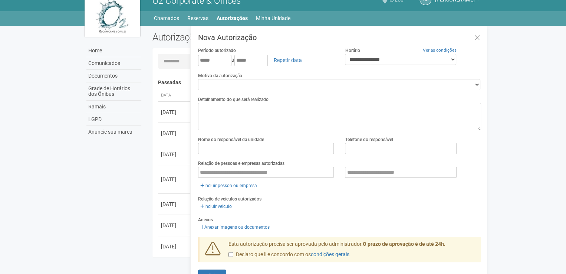  What do you see at coordinates (288, 60) in the screenshot?
I see `a: Repetir data` at bounding box center [288, 60].